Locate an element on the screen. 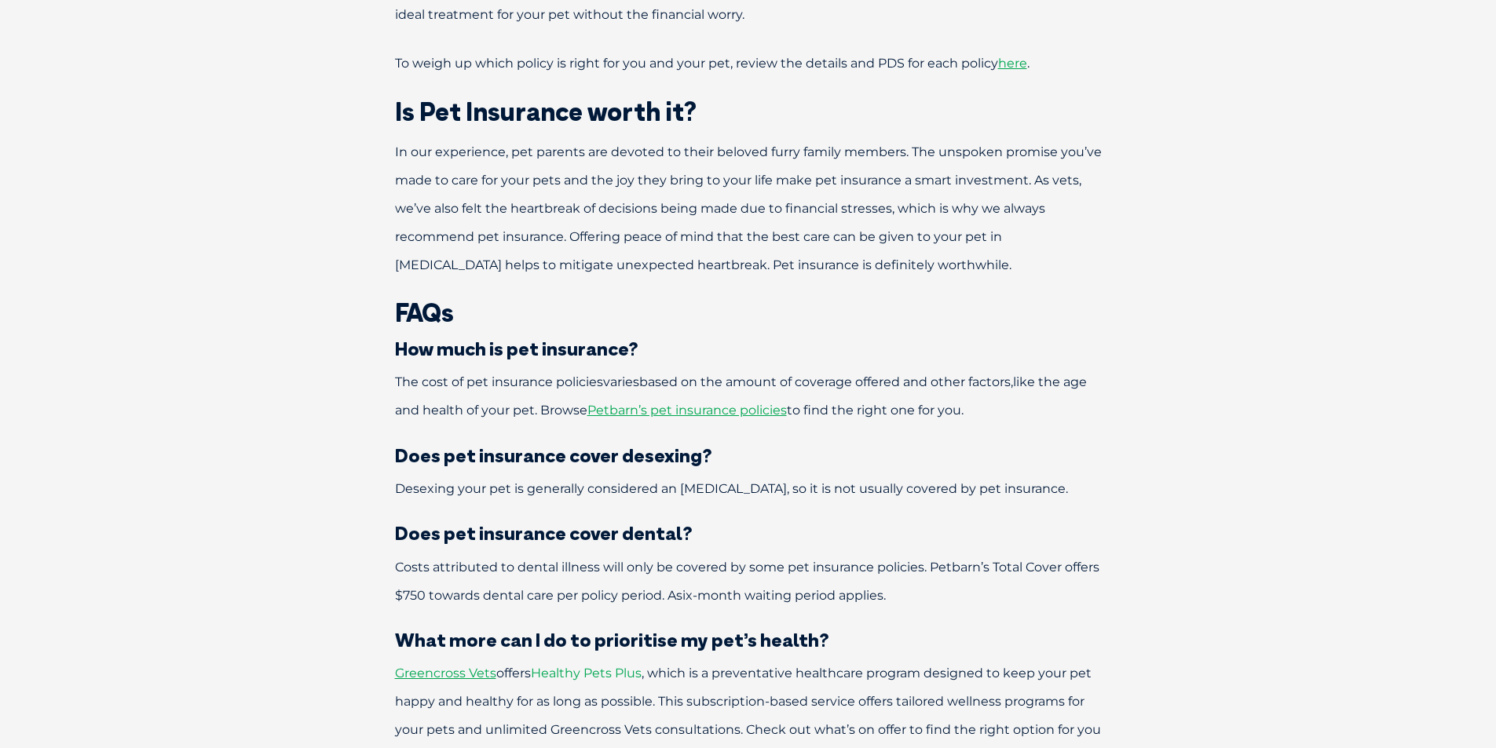 The height and width of the screenshot is (748, 1496). span: To weigh up which policy is right for you and your pet, review the details and PDS for each policy is located at coordinates (696, 63).